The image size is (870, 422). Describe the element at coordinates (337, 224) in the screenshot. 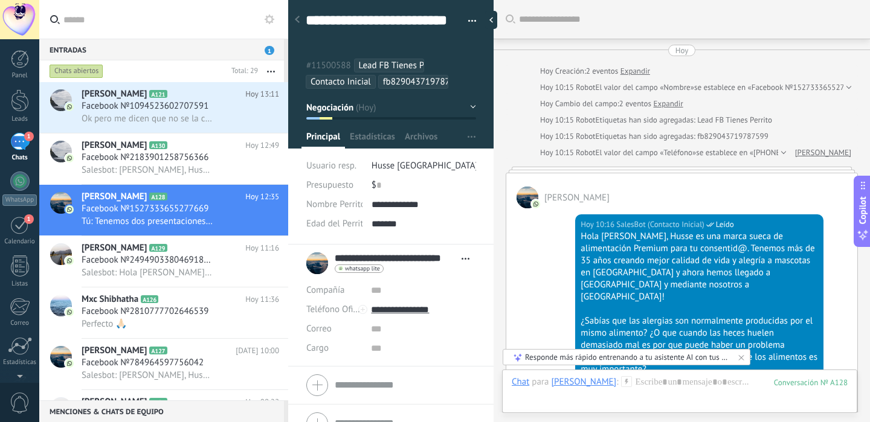

I see `span: Edad del Perrito` at that location.